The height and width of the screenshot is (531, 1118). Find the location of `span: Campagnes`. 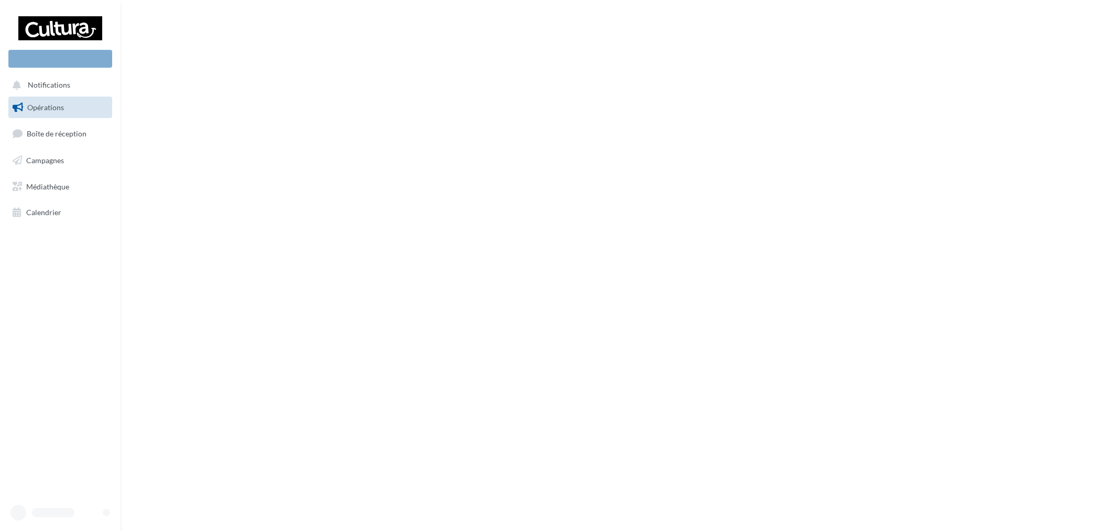

span: Campagnes is located at coordinates (45, 160).